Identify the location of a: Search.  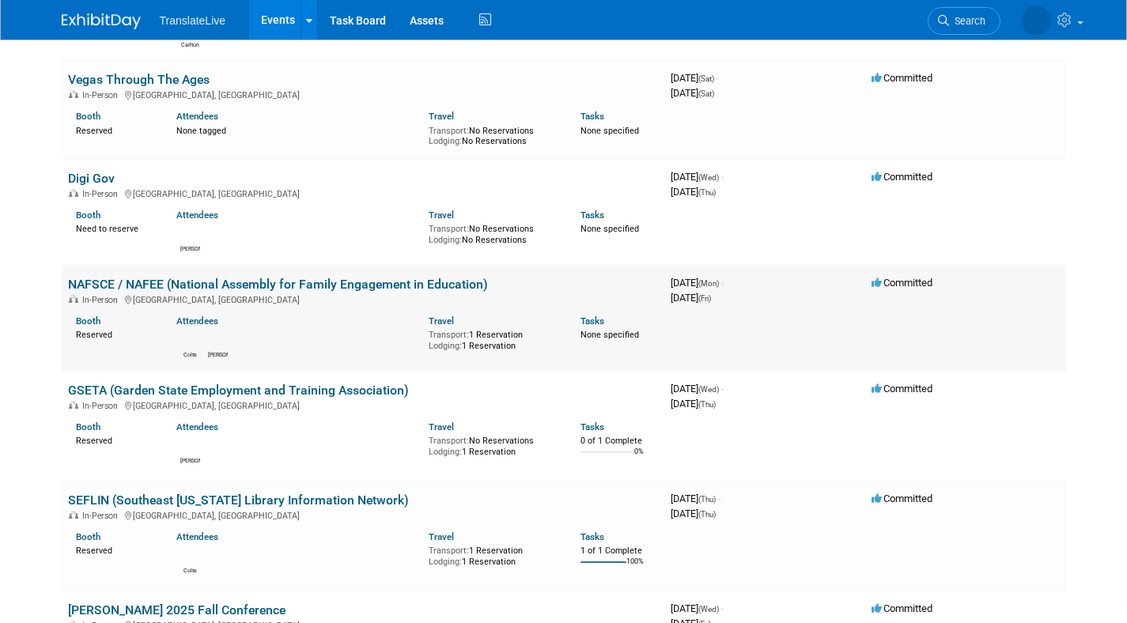
(964, 21).